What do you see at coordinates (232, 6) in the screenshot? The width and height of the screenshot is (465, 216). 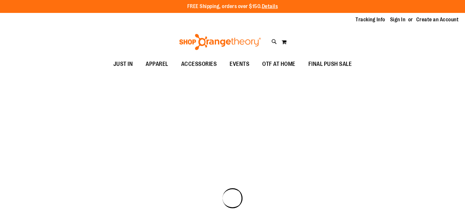 I see `p: FREE Shipping, orders over $150.` at bounding box center [232, 6].